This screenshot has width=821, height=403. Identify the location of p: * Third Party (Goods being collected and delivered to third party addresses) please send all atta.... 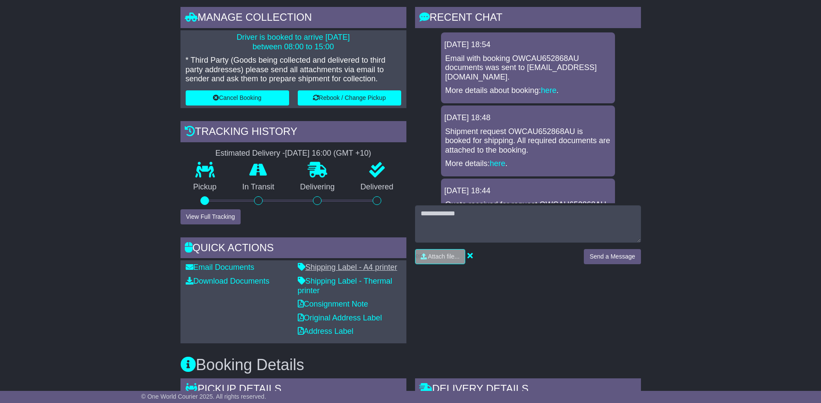
(293, 70).